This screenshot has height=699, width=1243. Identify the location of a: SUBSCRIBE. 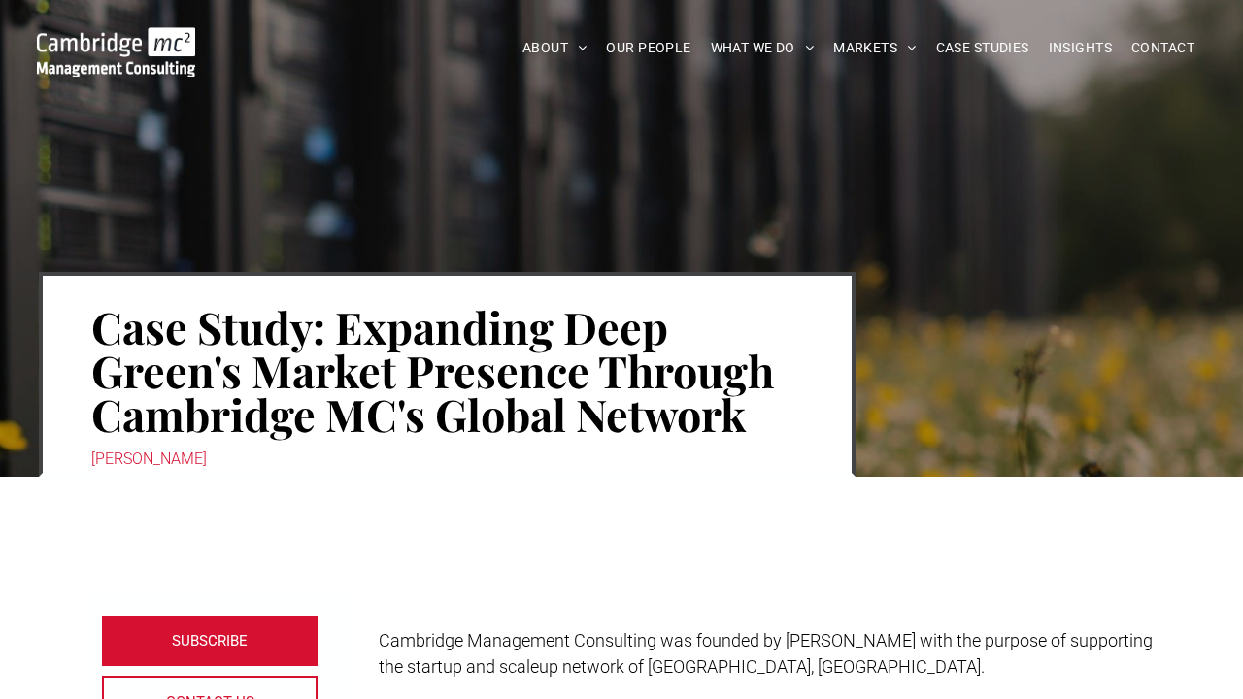
(210, 641).